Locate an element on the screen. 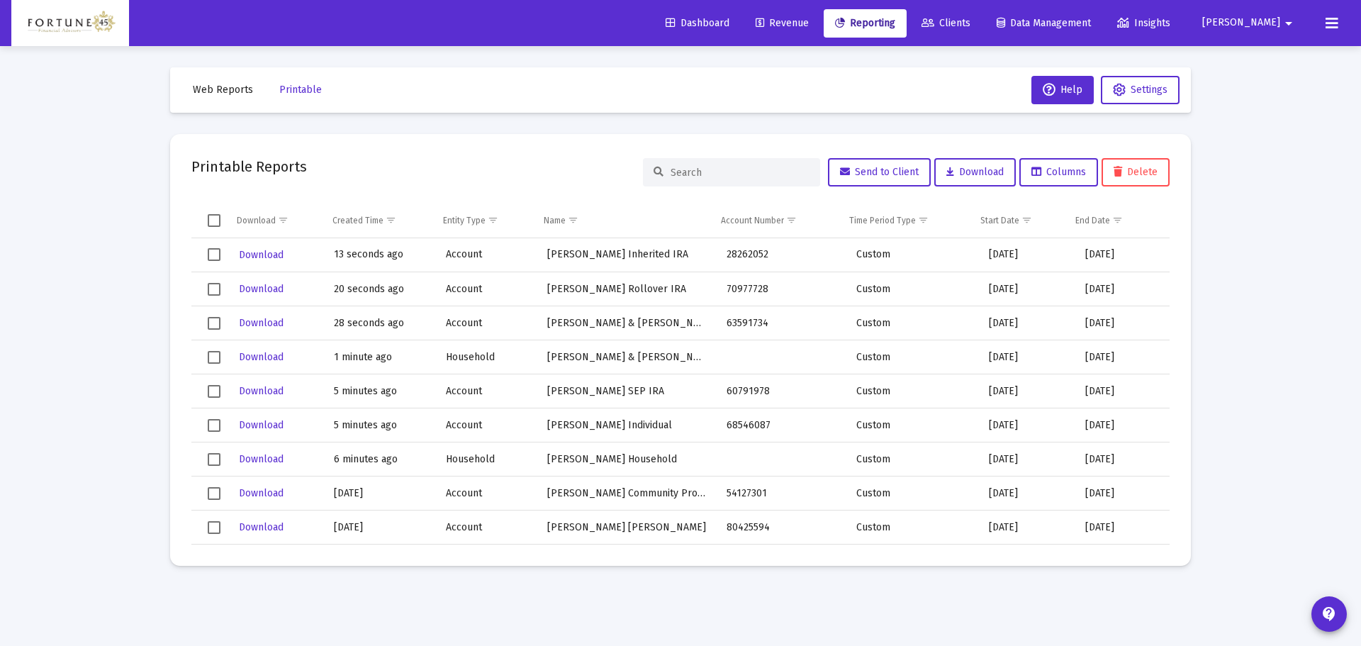 Image resolution: width=1361 pixels, height=646 pixels. span: Show filter options for column 'Created Time' is located at coordinates (391, 220).